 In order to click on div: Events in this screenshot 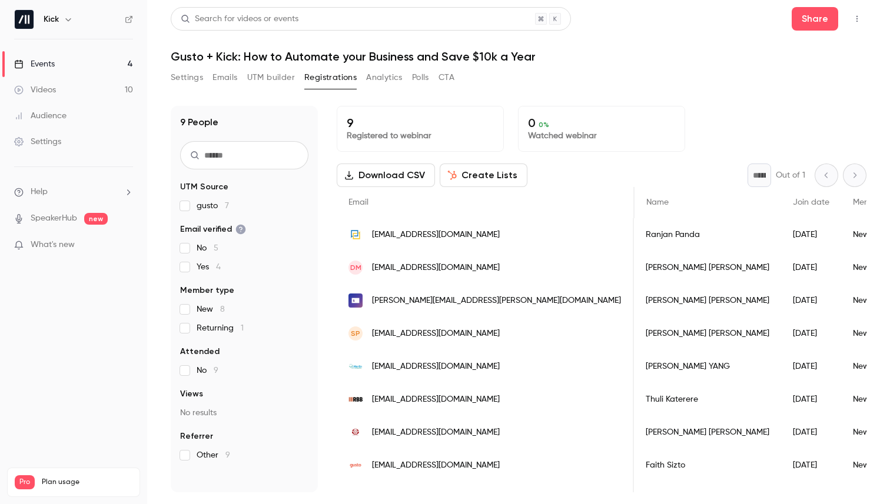, I will do `click(34, 64)`.